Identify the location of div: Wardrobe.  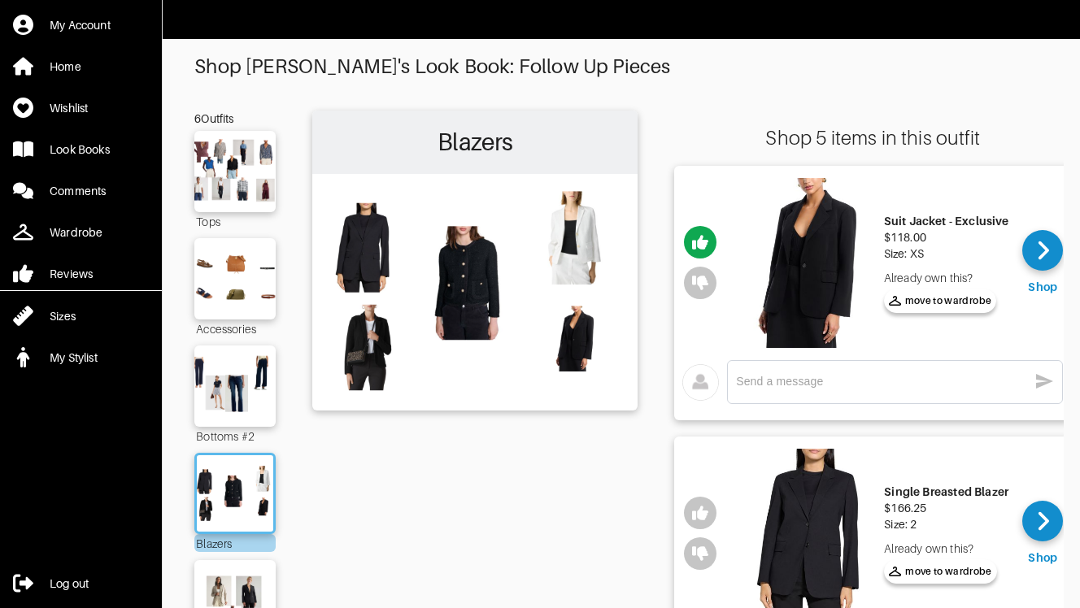
(76, 233).